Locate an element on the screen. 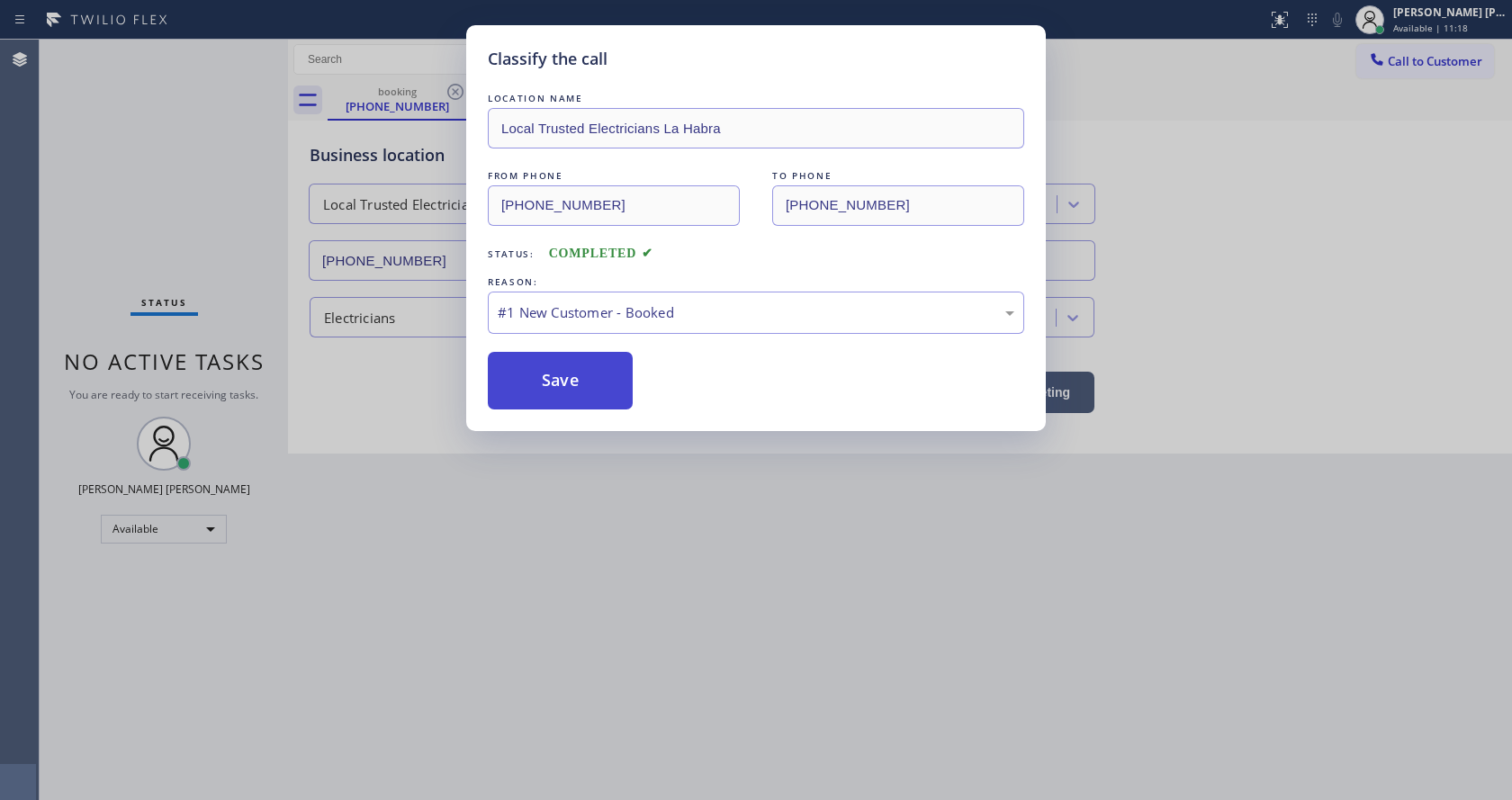  div: #1 New Customer - Booked is located at coordinates (756, 312).